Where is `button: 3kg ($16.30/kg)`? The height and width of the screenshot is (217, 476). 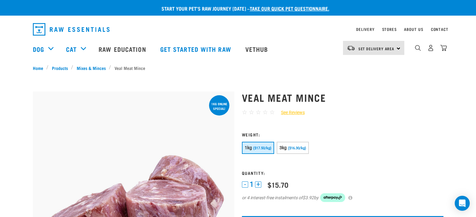
button: 3kg ($16.30/kg) is located at coordinates (292, 148).